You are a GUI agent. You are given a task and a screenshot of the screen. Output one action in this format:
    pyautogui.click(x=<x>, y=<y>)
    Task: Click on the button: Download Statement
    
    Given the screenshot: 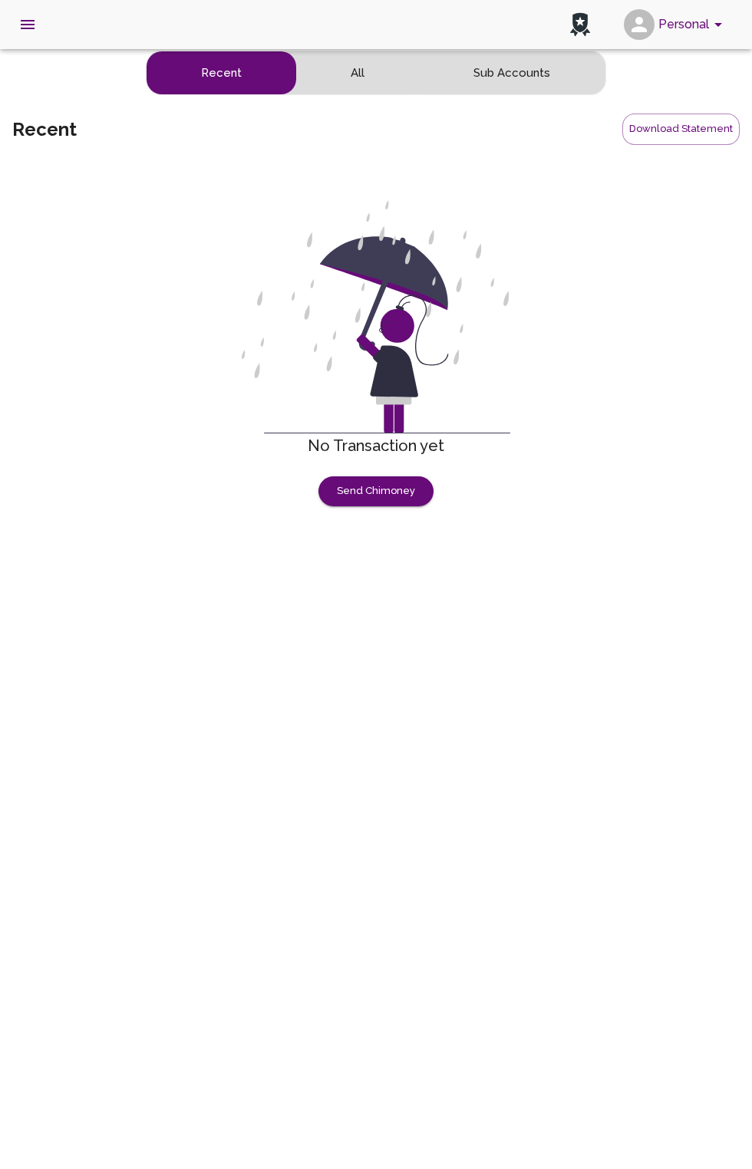 What is the action you would take?
    pyautogui.click(x=681, y=129)
    